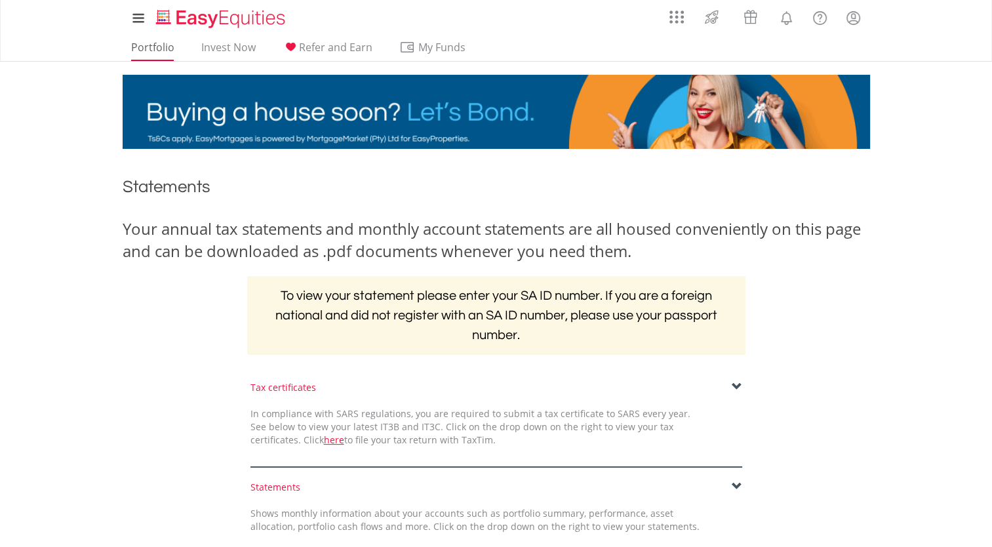  Describe the element at coordinates (820, 16) in the screenshot. I see `a: FAQ's and Support` at that location.